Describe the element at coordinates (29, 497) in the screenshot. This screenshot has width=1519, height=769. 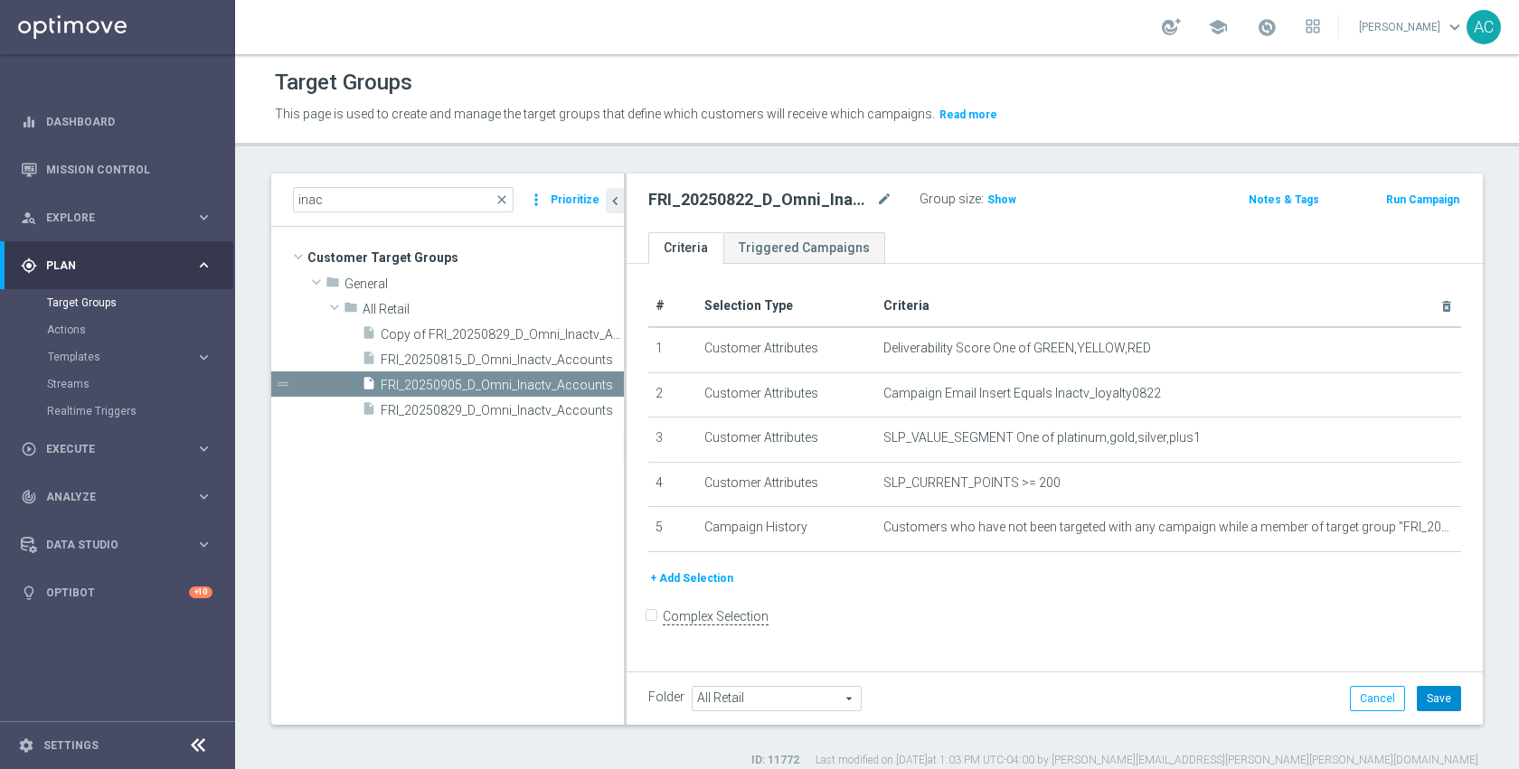
I see `i: track_changes` at that location.